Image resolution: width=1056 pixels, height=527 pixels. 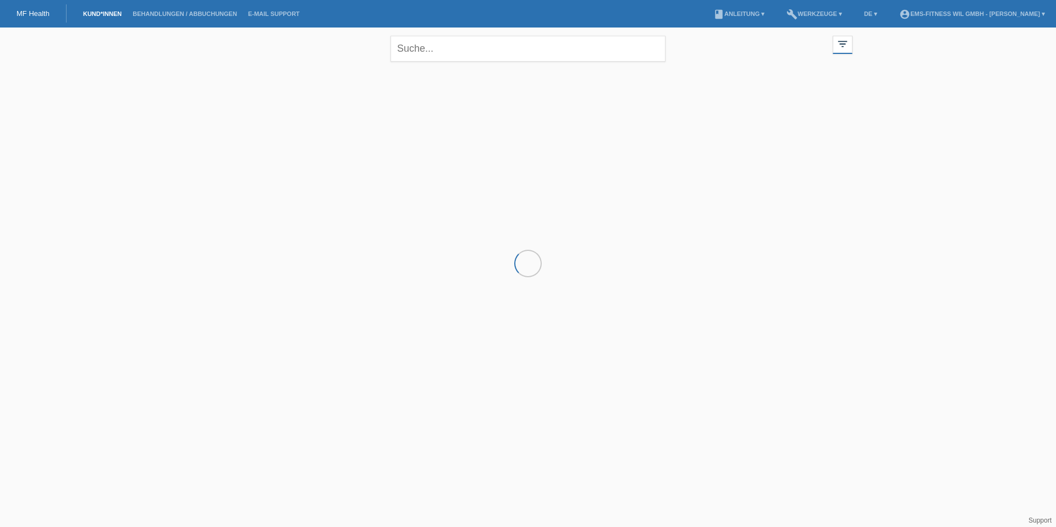 I want to click on i: book, so click(x=719, y=14).